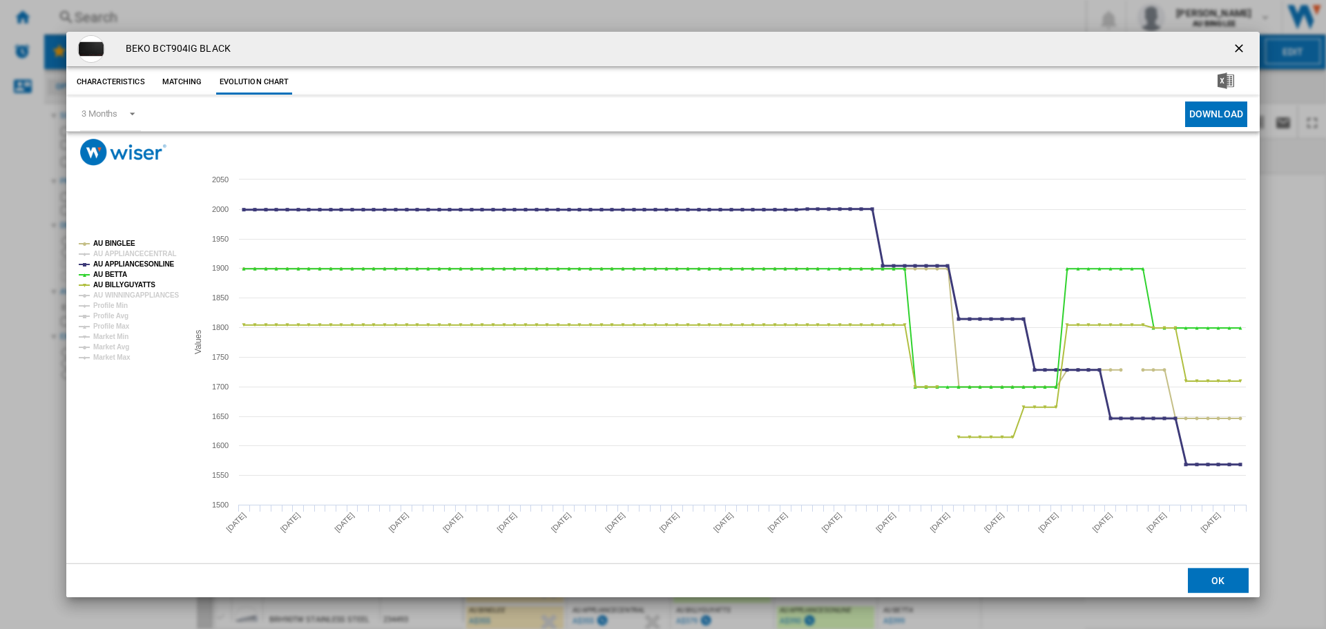  What do you see at coordinates (220, 475) in the screenshot?
I see `tspan: 1550` at bounding box center [220, 475].